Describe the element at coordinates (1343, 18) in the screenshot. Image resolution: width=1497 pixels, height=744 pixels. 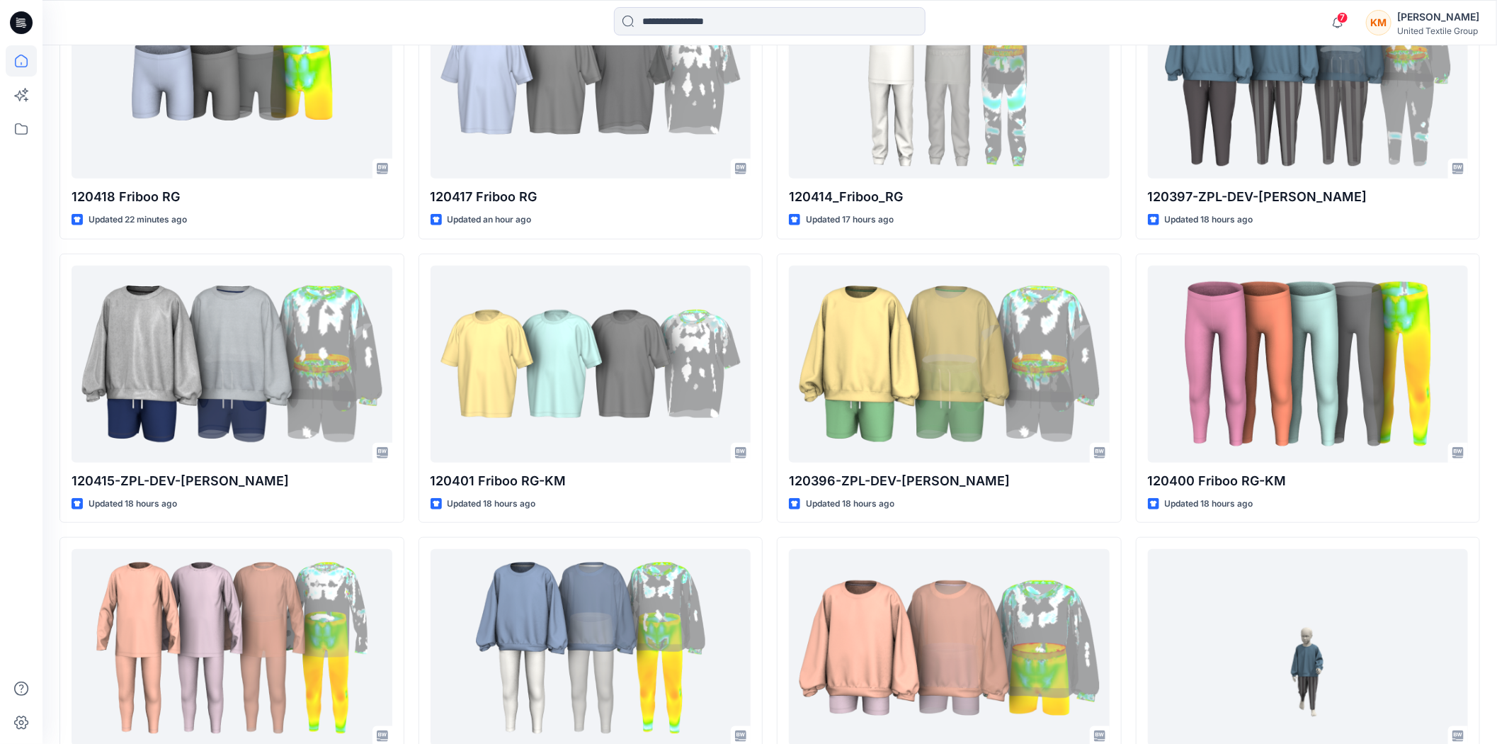
I see `span: 7` at that location.